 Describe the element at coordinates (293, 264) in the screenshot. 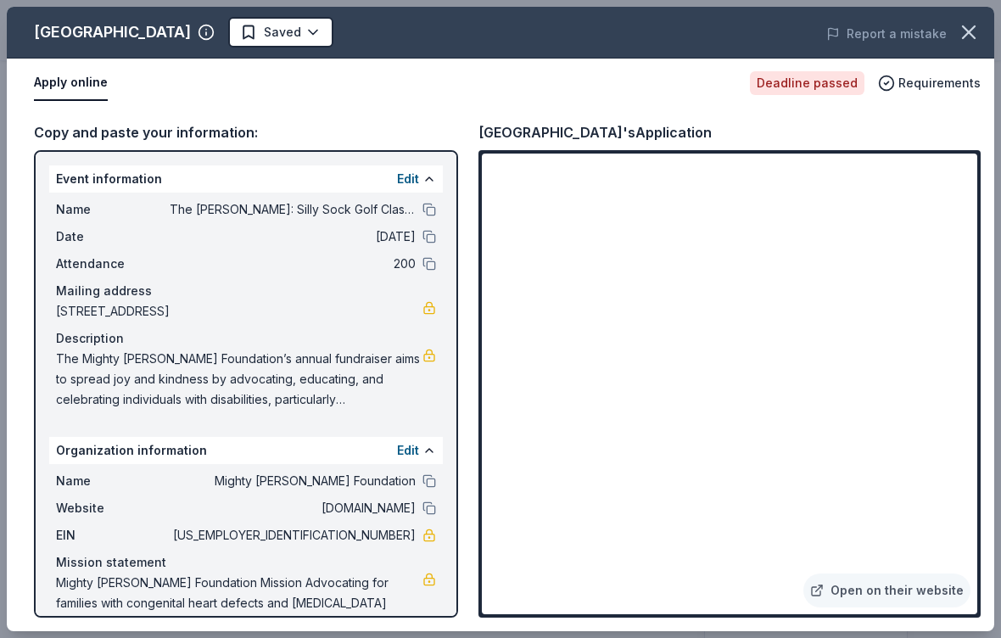

I see `span: 200` at that location.